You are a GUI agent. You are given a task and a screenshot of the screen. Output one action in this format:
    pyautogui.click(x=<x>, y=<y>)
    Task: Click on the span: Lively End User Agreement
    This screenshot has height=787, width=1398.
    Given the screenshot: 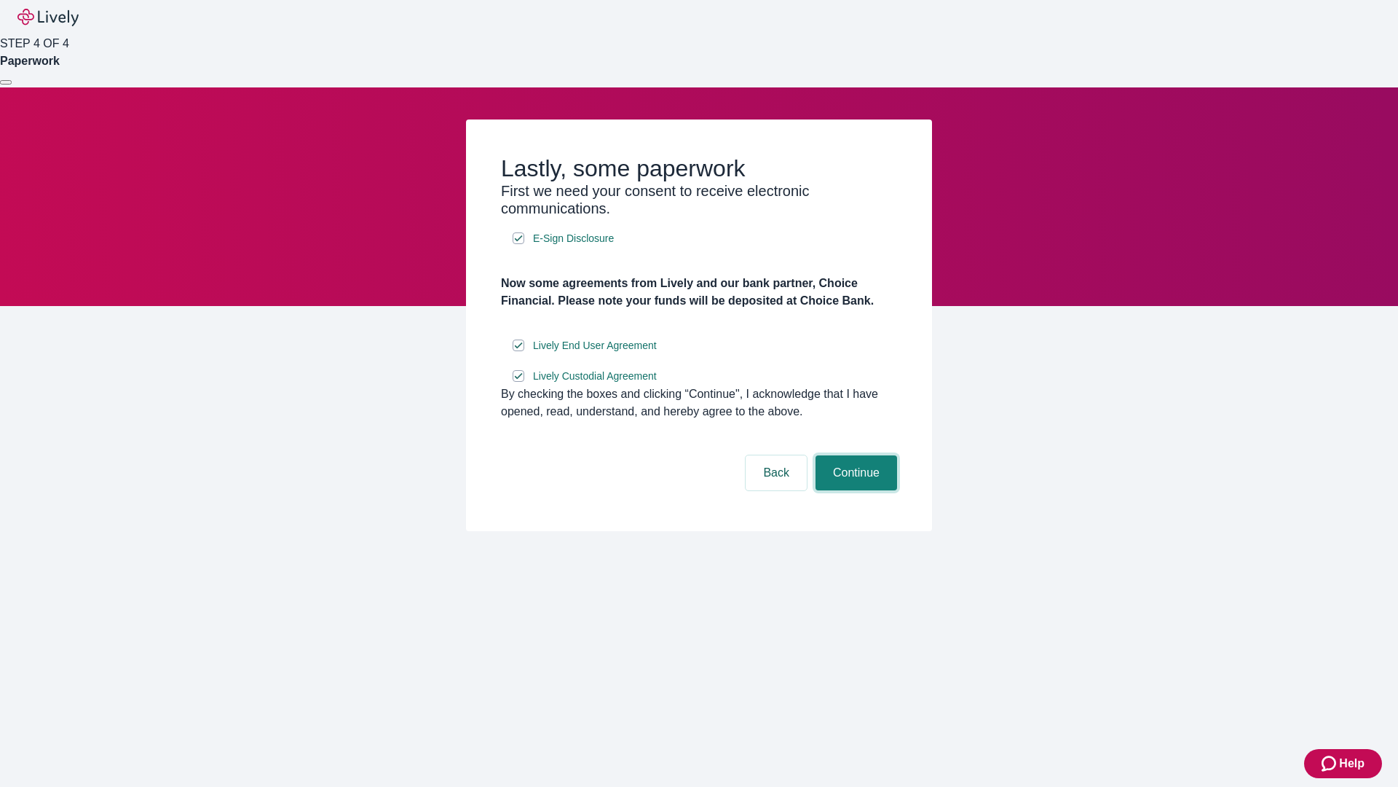 What is the action you would take?
    pyautogui.click(x=595, y=345)
    